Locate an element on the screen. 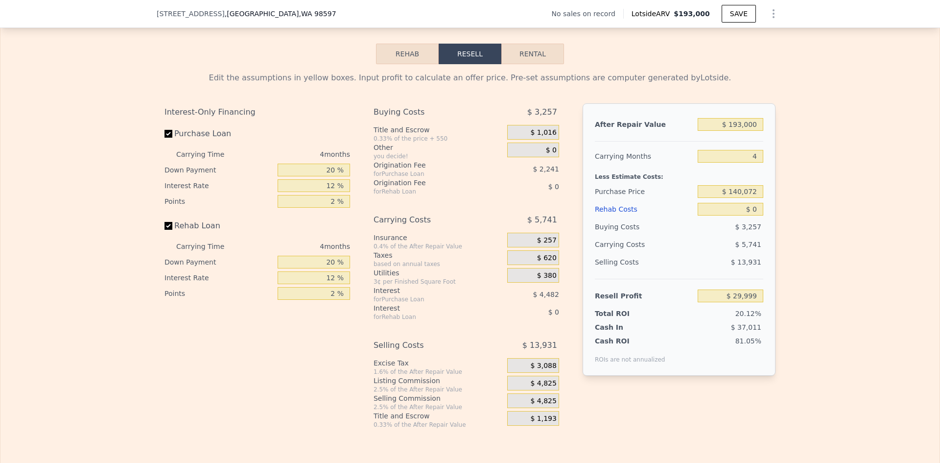  label: Rehab Loan is located at coordinates (219, 226).